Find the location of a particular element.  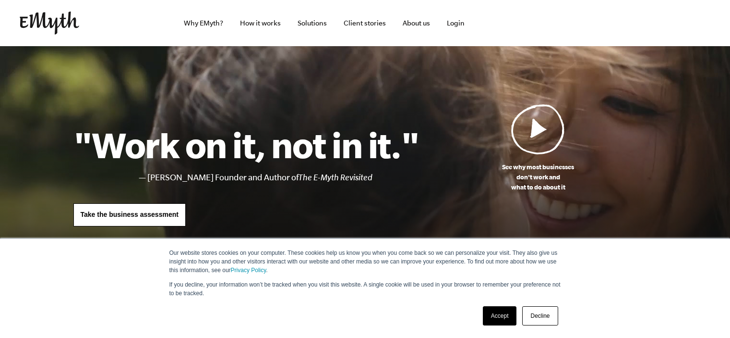

a: See why most businessesdon't work andwhat to do about it is located at coordinates (538, 148).